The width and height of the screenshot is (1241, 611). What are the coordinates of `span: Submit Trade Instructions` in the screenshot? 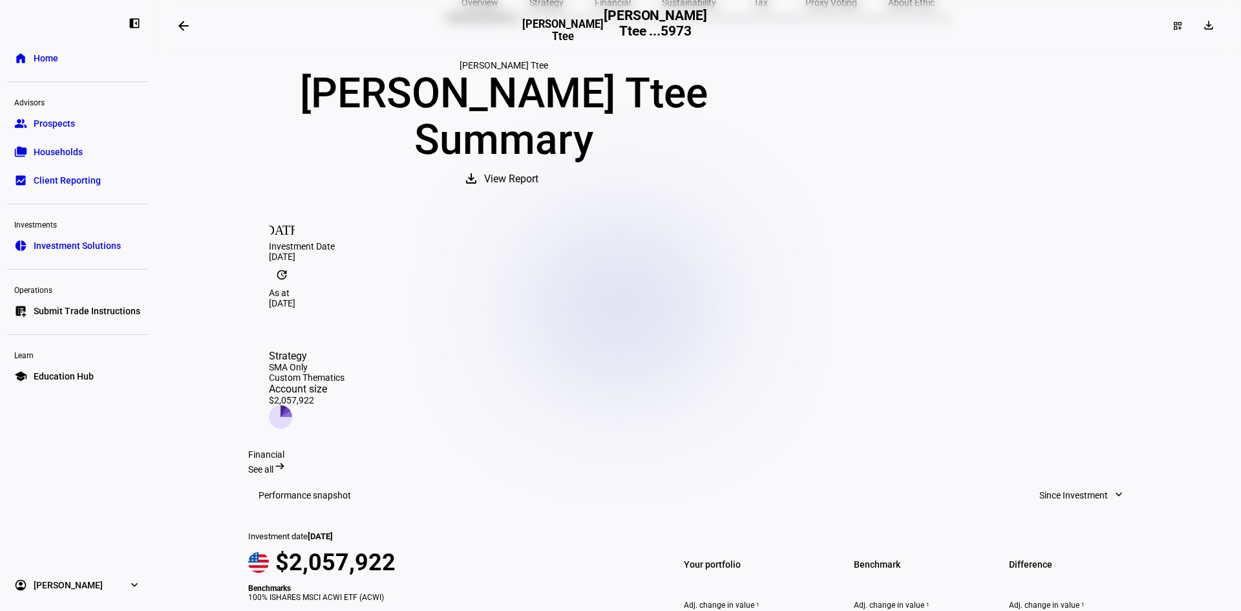 It's located at (87, 311).